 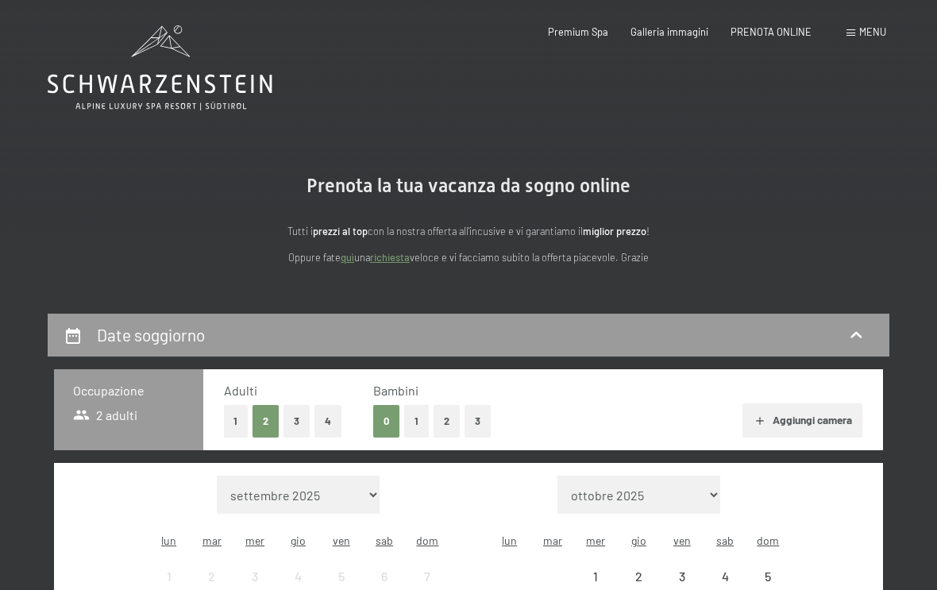 What do you see at coordinates (802, 421) in the screenshot?
I see `button: Aggiungi camera` at bounding box center [802, 421].